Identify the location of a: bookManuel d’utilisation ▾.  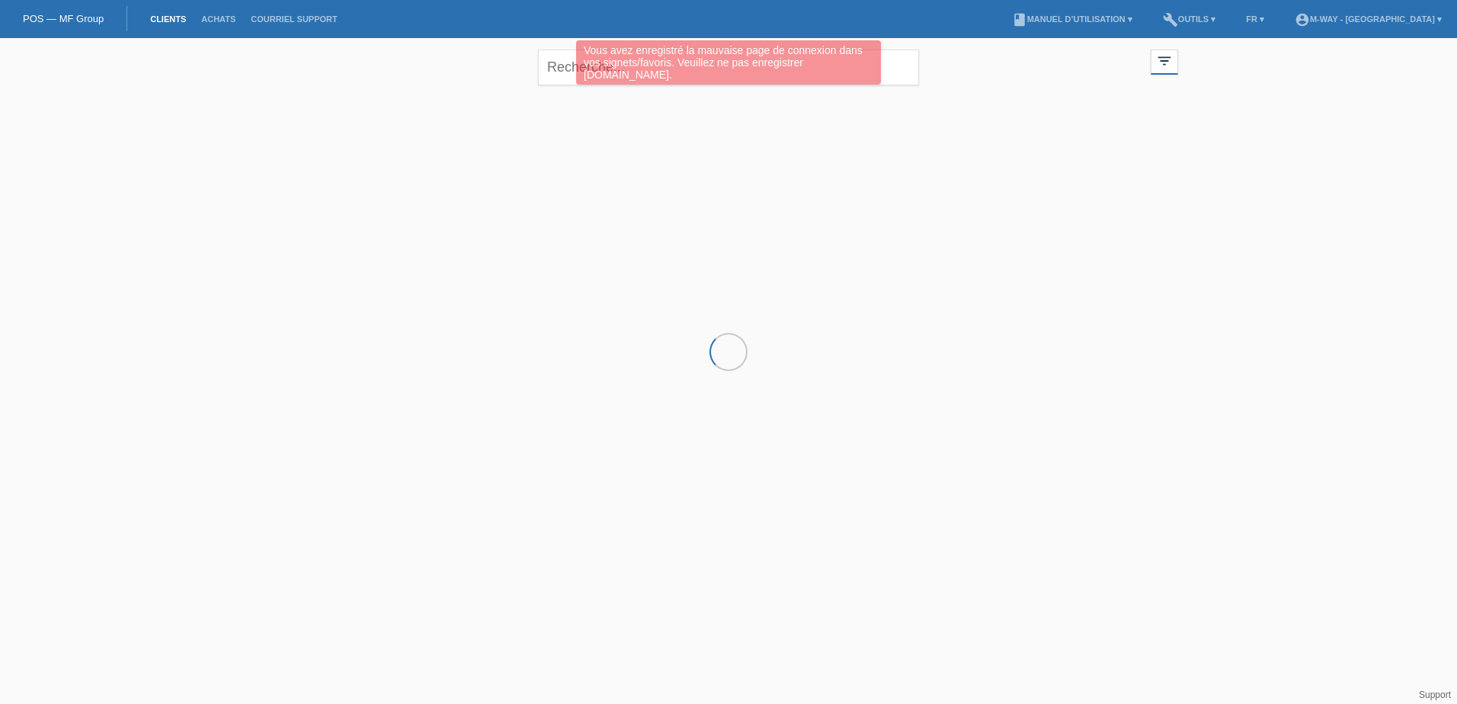
(1073, 19).